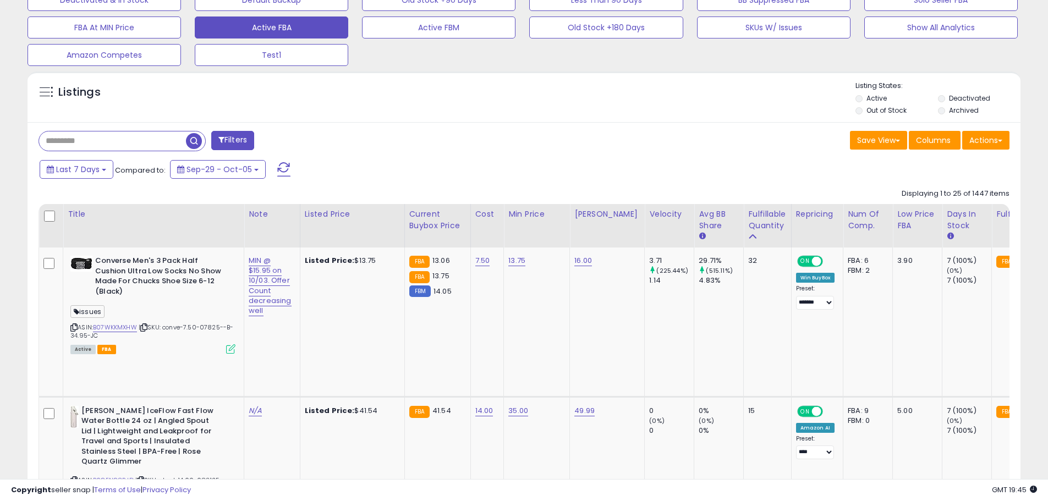 The width and height of the screenshot is (1048, 501). Describe the element at coordinates (115, 327) in the screenshot. I see `a: B07WKKMXHW` at that location.